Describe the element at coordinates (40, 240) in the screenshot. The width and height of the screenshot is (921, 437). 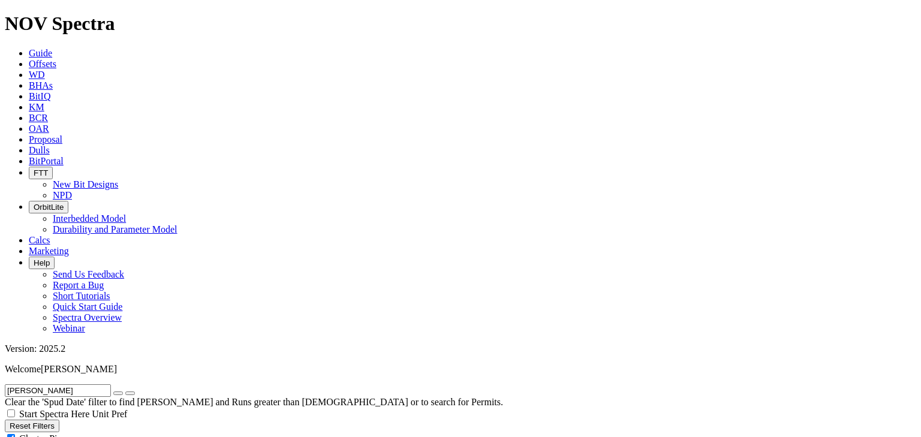
I see `span: Calcs` at that location.